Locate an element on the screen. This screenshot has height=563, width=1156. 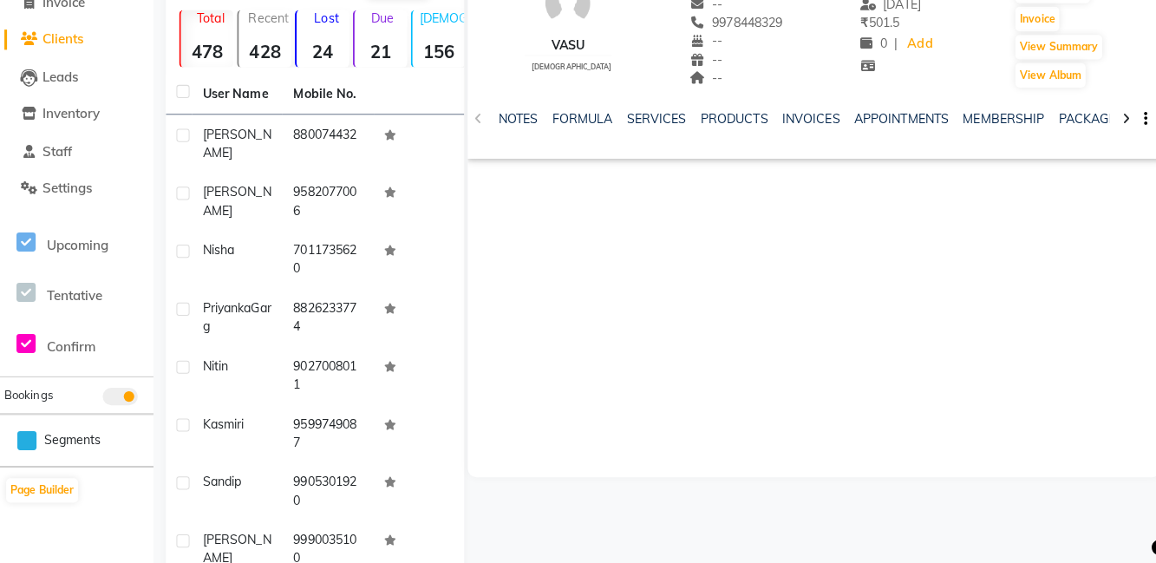
td: 9599749087 is located at coordinates (323, 435).